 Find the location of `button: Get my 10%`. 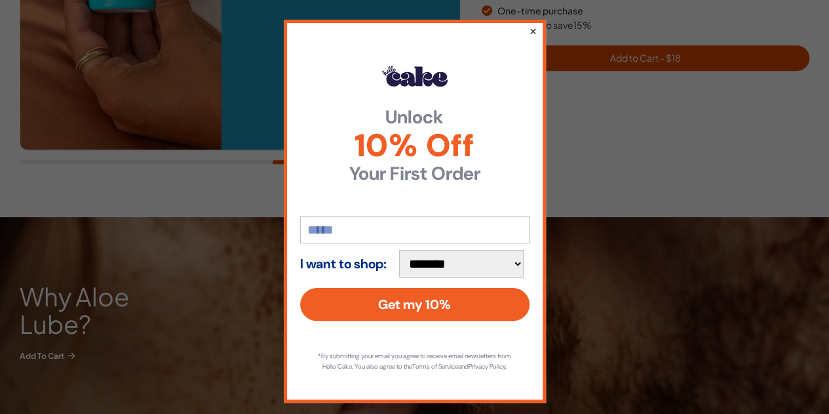

button: Get my 10% is located at coordinates (415, 304).